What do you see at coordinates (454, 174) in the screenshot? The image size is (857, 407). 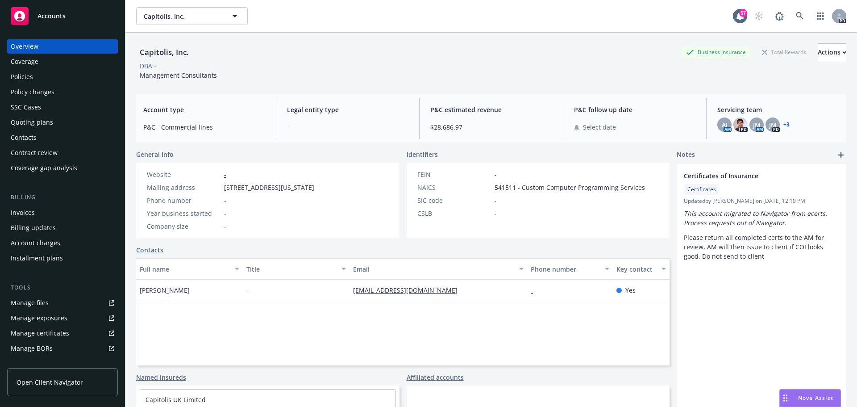 I see `div: FEIN` at bounding box center [454, 174].